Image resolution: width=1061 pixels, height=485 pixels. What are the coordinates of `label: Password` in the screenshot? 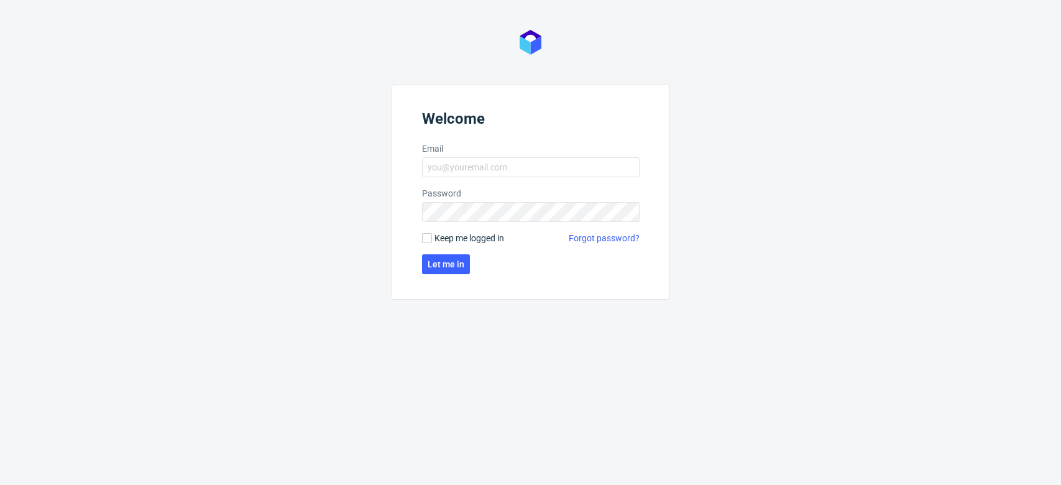 It's located at (531, 193).